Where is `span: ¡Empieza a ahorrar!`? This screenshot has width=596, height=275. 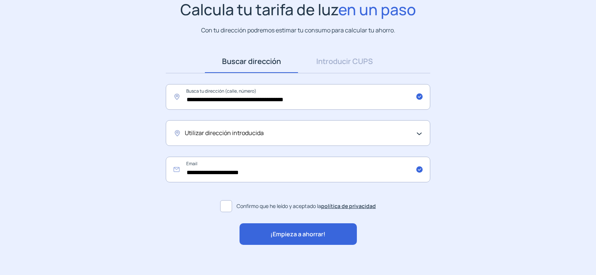
span: ¡Empieza a ahorrar! is located at coordinates (298, 235).